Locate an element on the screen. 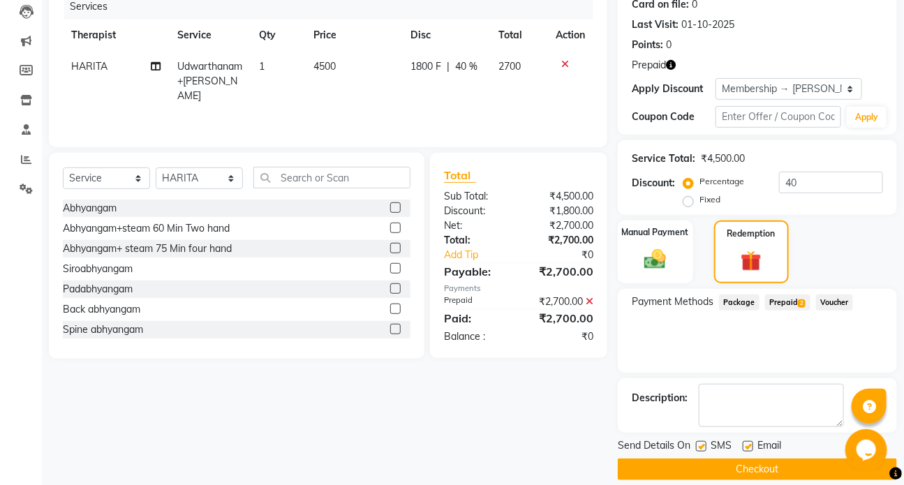 This screenshot has height=485, width=904. div: Padabhyangam is located at coordinates (98, 289).